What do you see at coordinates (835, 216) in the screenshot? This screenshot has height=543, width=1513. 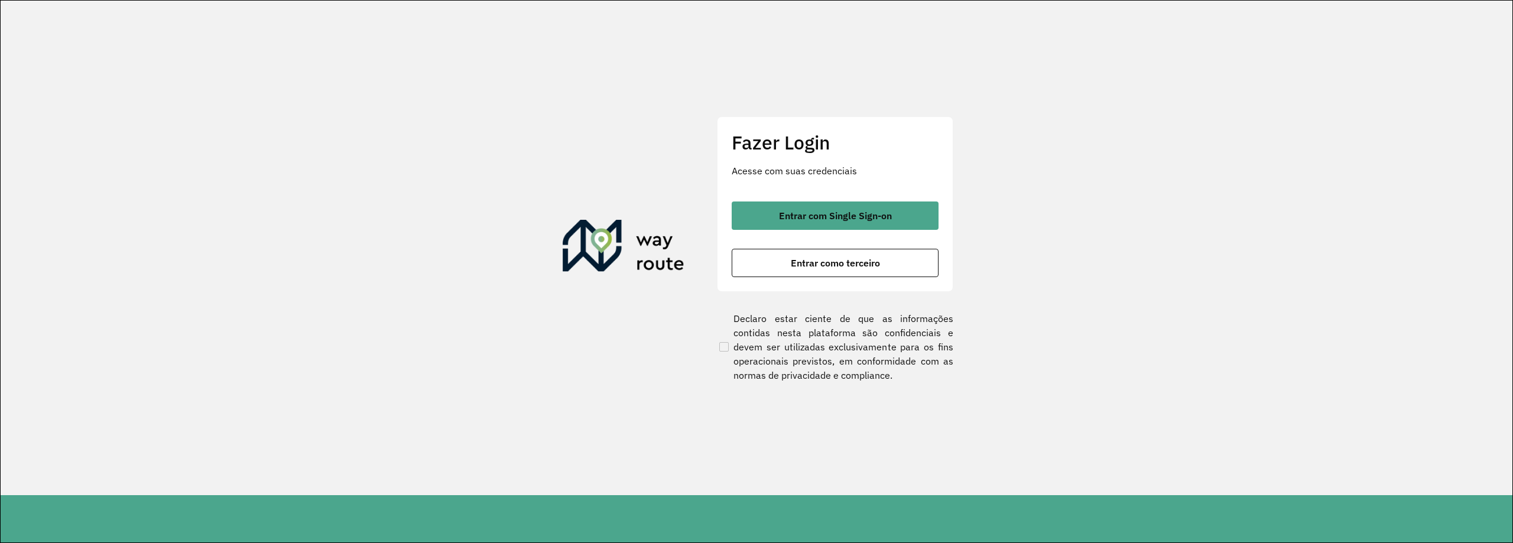 I see `span: Entrar com Single Sign-on` at bounding box center [835, 216].